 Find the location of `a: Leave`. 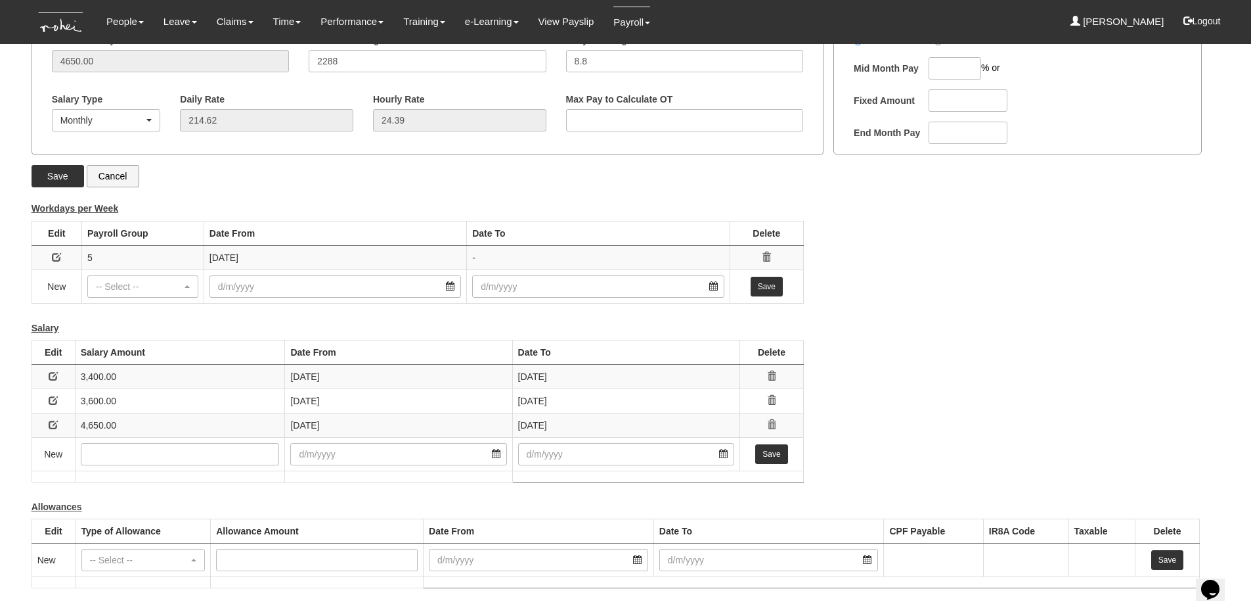

a: Leave is located at coordinates (180, 22).